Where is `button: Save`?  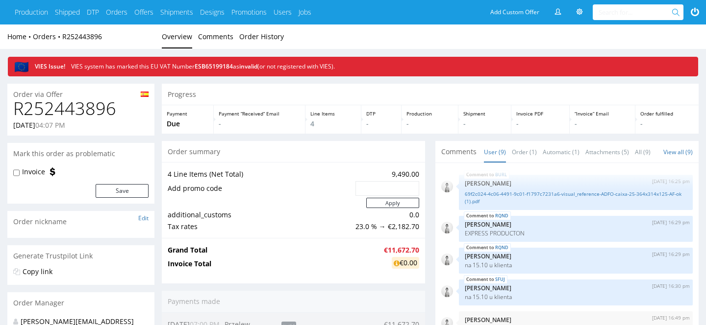
button: Save is located at coordinates (122, 191).